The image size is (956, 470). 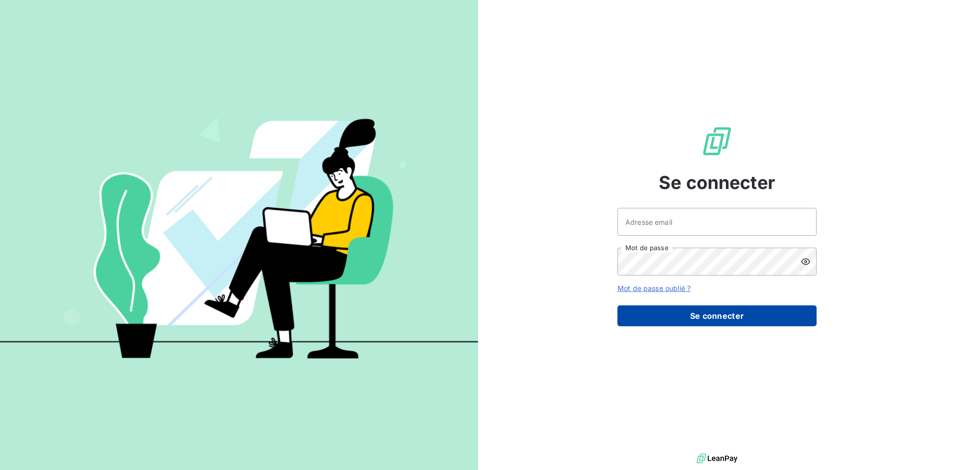 What do you see at coordinates (717, 459) in the screenshot?
I see `img: logo` at bounding box center [717, 459].